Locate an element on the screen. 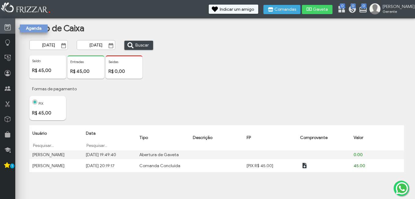 Image resolution: width=415 pixels, height=199 pixels. img: whatsapp.png is located at coordinates (402, 188).